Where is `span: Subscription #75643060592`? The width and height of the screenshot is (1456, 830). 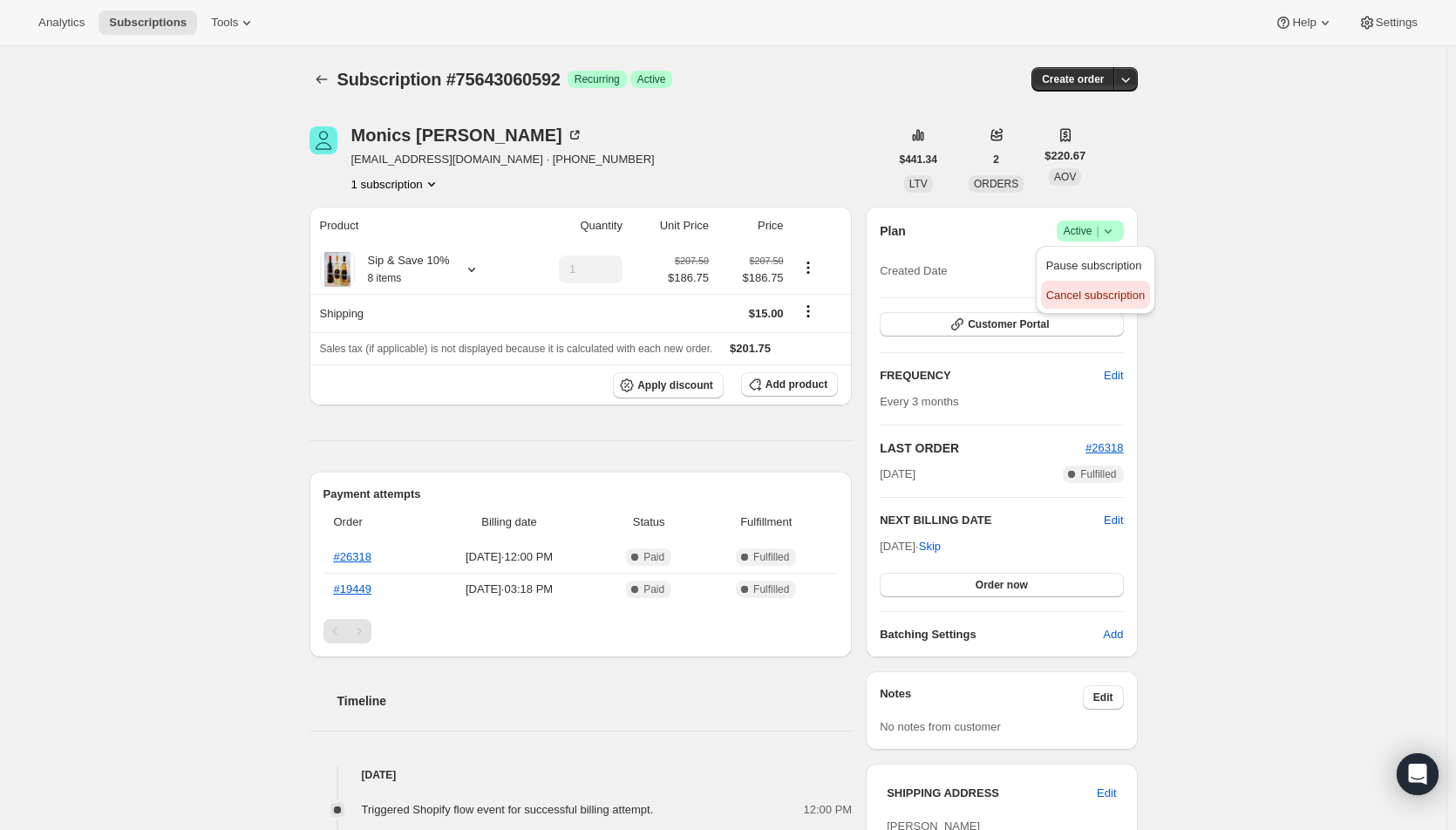 span: Subscription #75643060592 is located at coordinates (449, 79).